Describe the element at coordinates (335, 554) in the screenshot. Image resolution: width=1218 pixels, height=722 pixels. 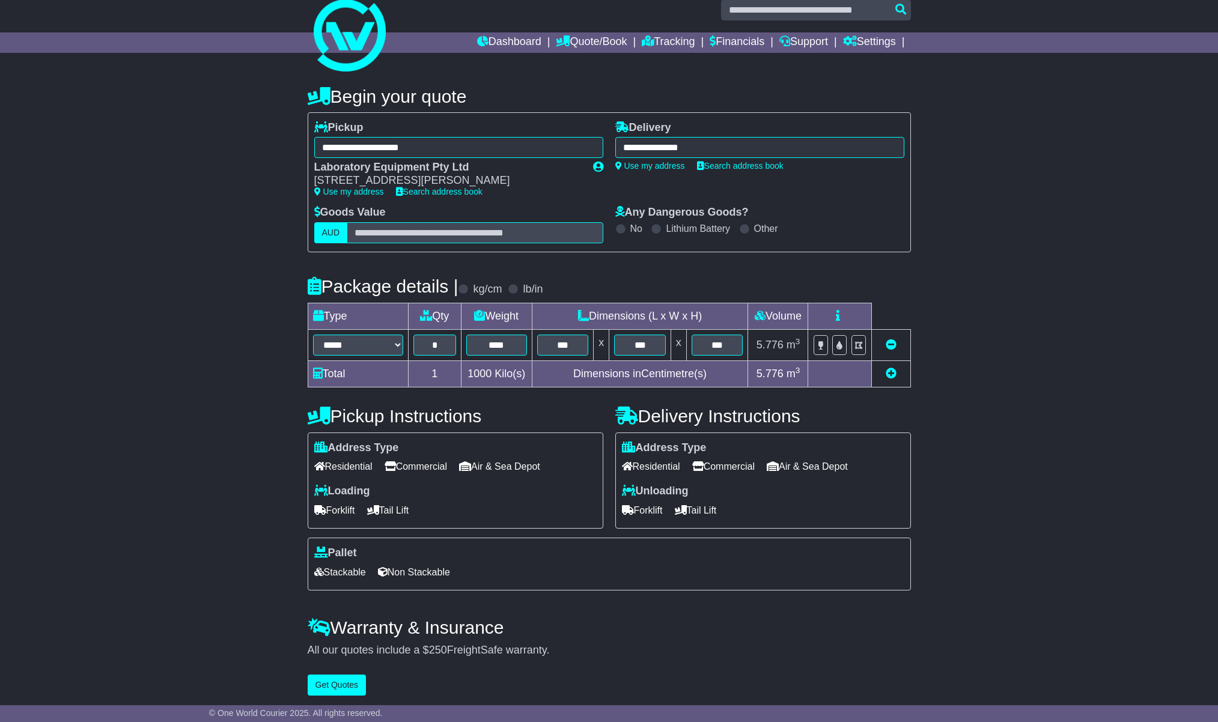
I see `label: Pallet` at that location.